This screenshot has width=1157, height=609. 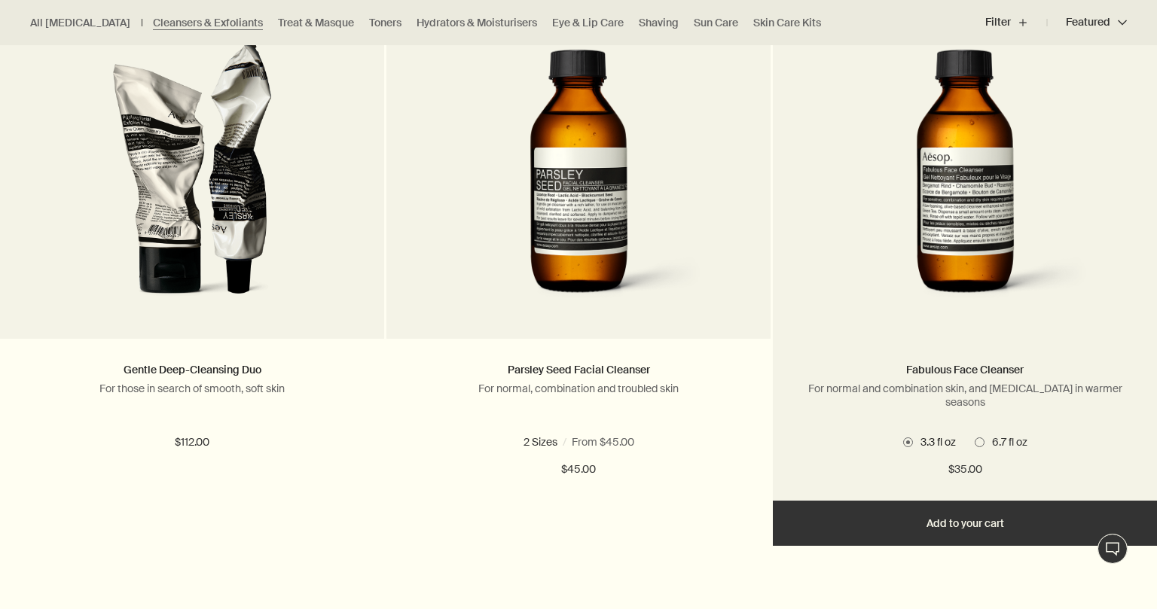 What do you see at coordinates (787, 23) in the screenshot?
I see `a: Skin Care Kits` at bounding box center [787, 23].